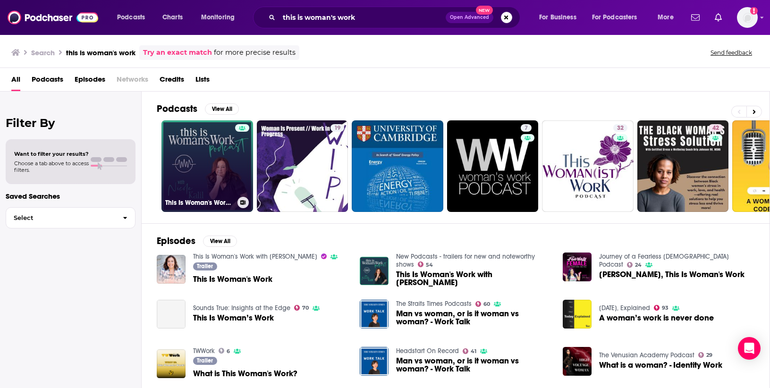 This screenshot has width=770, height=388. I want to click on h2: Episodes, so click(176, 241).